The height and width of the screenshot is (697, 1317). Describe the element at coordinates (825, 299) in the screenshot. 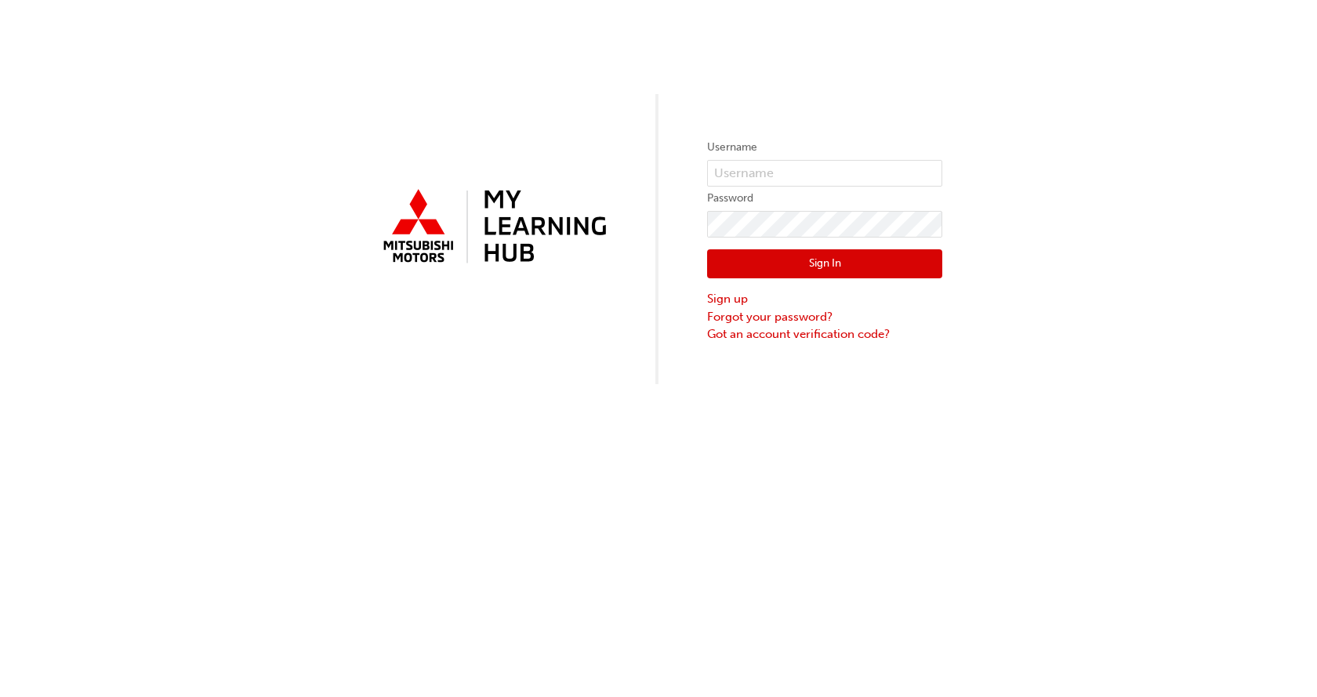

I see `a: Sign up` at that location.